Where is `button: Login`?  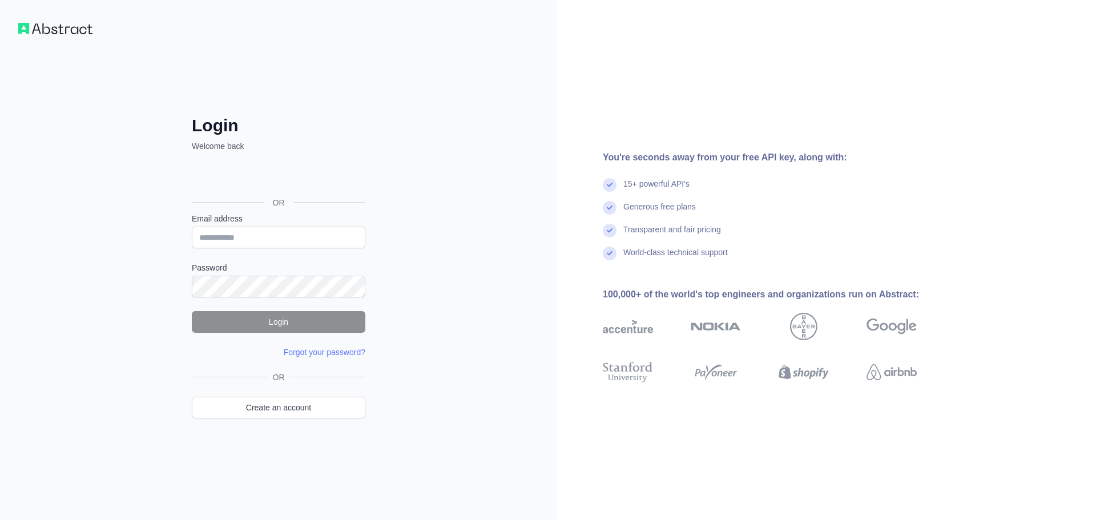
button: Login is located at coordinates (279, 322).